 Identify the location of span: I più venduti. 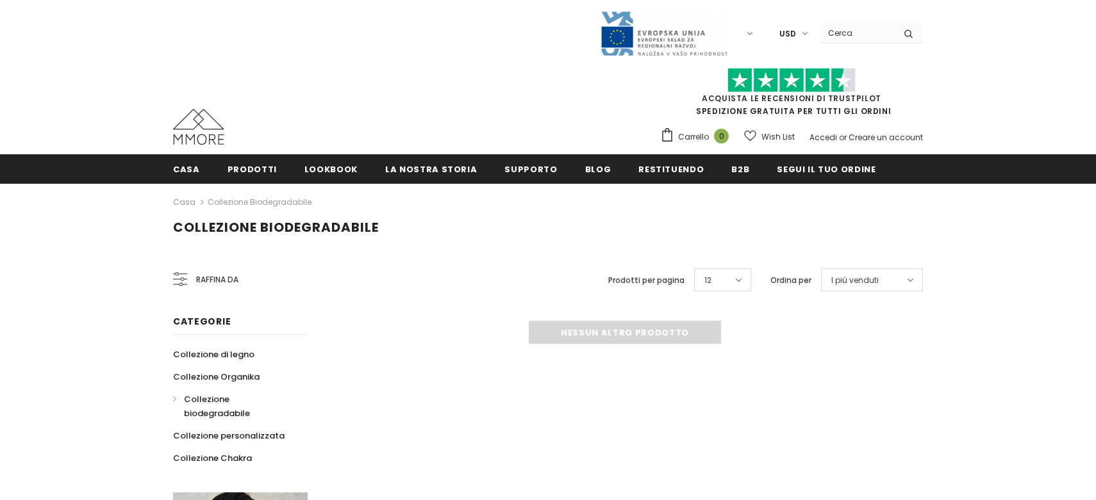
(855, 281).